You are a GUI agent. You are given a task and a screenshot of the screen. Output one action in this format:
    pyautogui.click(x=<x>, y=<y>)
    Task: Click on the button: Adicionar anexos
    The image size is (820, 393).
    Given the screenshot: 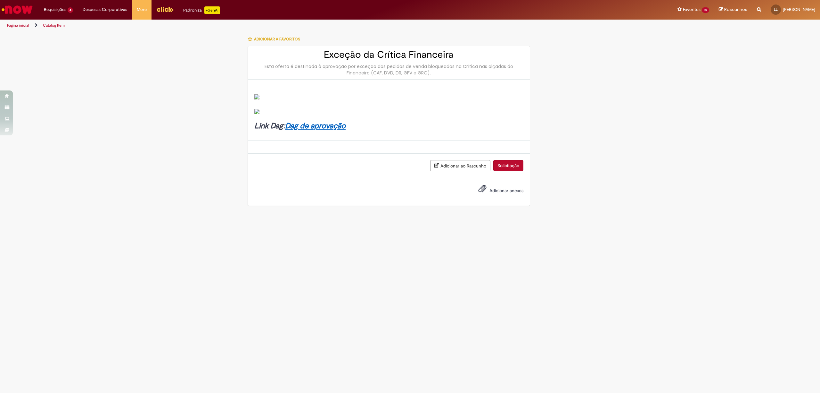 What is the action you would take?
    pyautogui.click(x=483, y=190)
    